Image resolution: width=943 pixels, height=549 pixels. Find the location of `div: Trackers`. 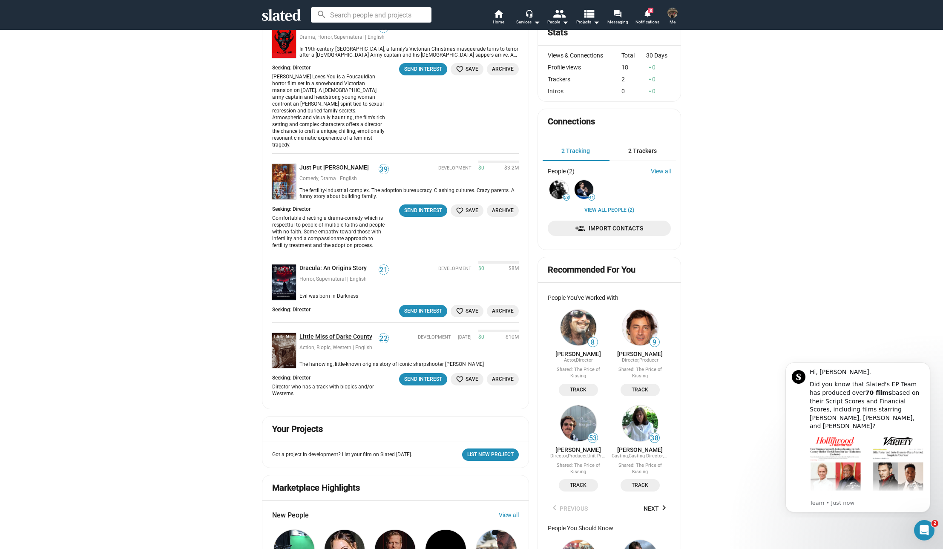

div: Trackers is located at coordinates (585, 79).